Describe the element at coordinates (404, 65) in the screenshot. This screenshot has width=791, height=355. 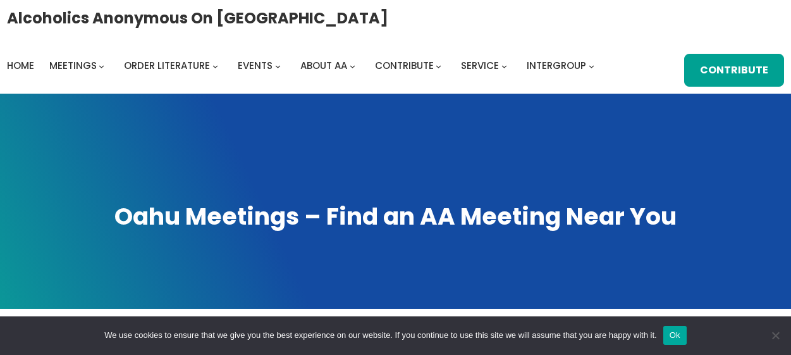
I see `span: Contribute` at that location.